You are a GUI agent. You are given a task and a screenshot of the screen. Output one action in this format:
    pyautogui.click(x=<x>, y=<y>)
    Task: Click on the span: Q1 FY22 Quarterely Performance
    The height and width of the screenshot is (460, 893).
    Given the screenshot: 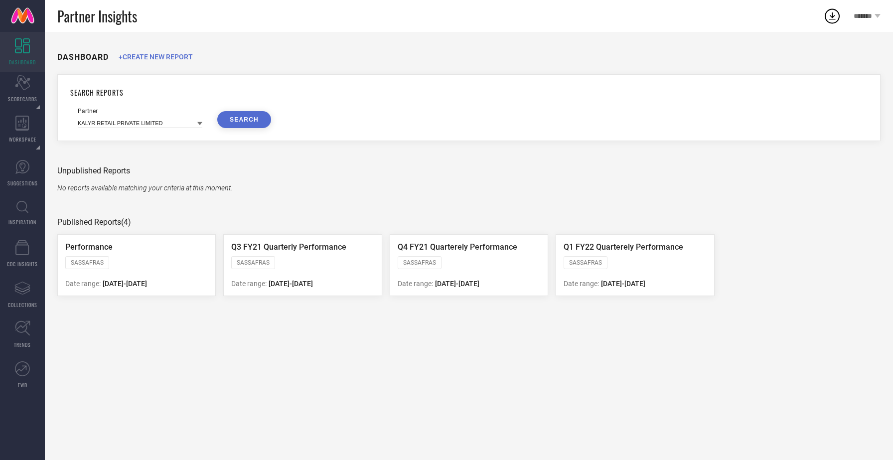 What is the action you would take?
    pyautogui.click(x=624, y=247)
    